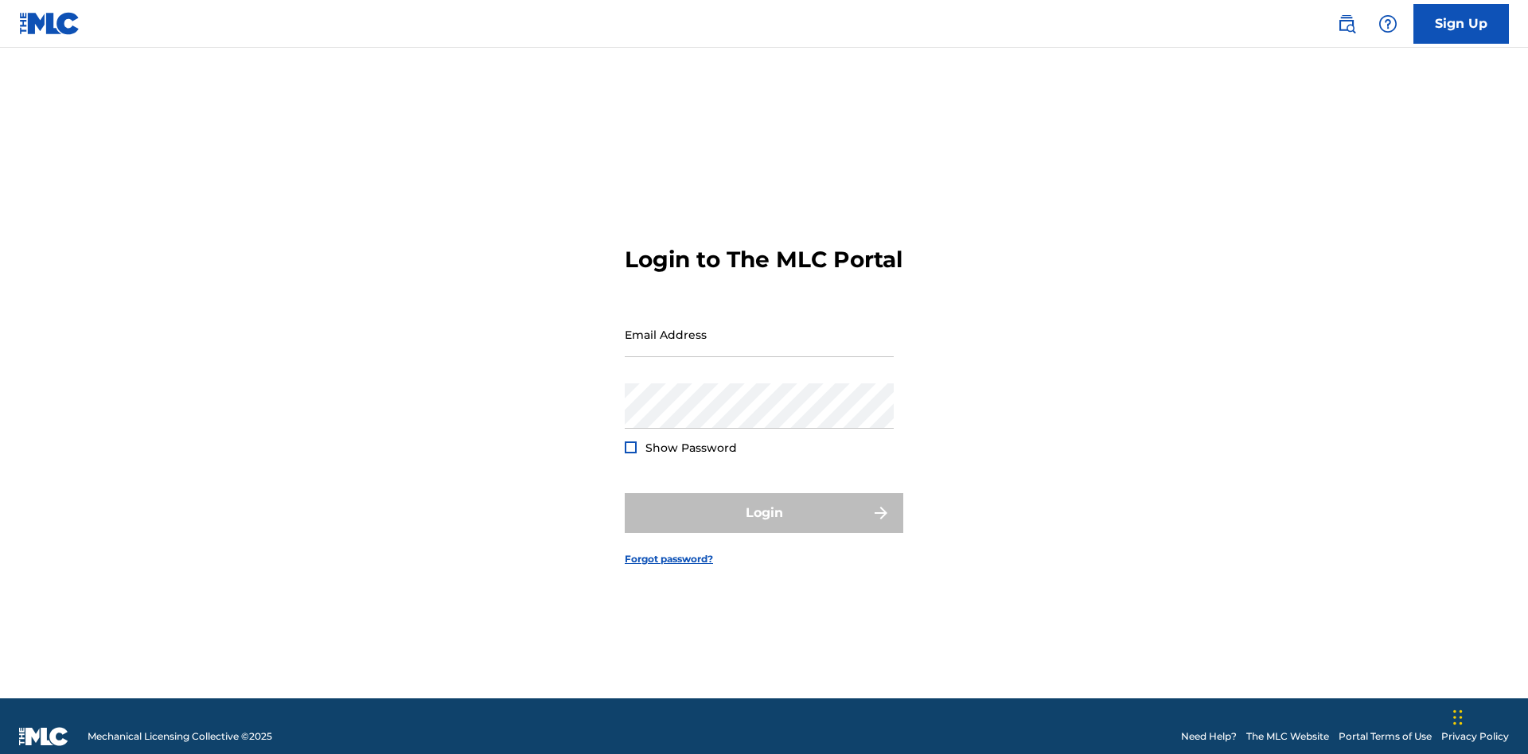 The image size is (1528, 754). What do you see at coordinates (1287, 737) in the screenshot?
I see `a: The MLC Website` at bounding box center [1287, 737].